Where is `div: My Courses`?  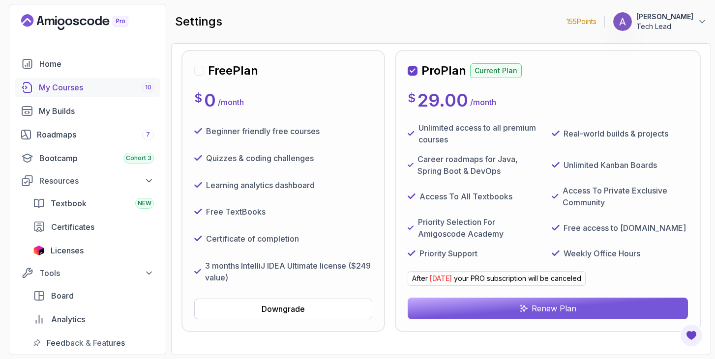 div: My Courses is located at coordinates (96, 87).